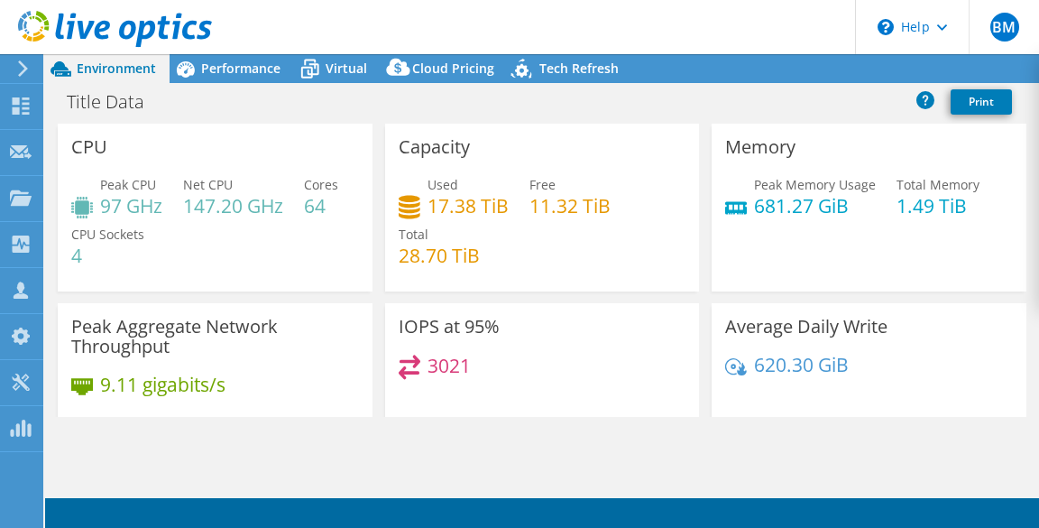  Describe the element at coordinates (579, 68) in the screenshot. I see `span: Tech Refresh` at that location.